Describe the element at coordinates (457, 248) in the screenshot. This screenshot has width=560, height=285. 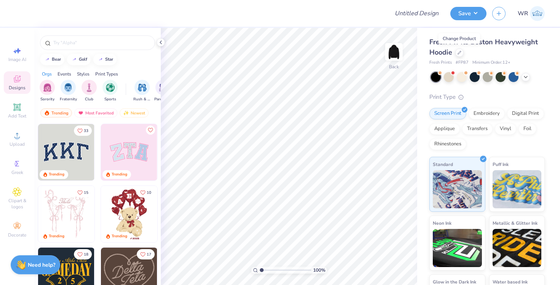
I see `img: Neon Ink` at that location.